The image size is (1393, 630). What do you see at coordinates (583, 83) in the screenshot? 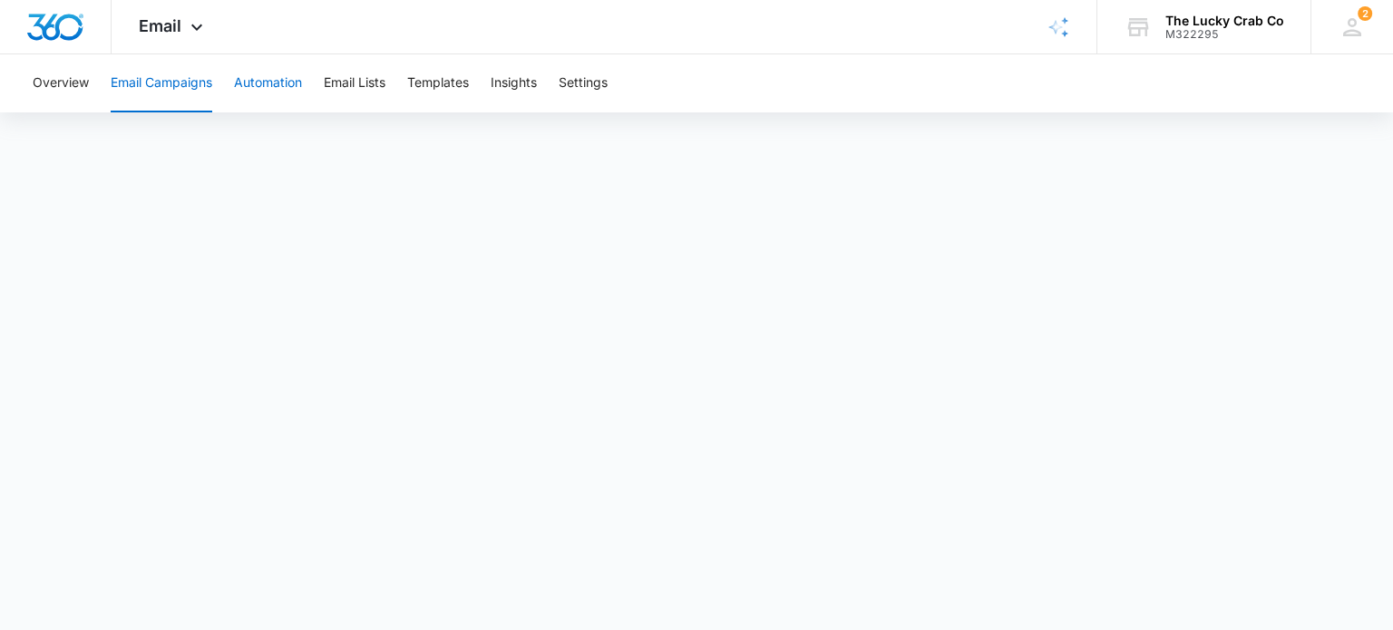
I see `button: Settings` at bounding box center [583, 83].